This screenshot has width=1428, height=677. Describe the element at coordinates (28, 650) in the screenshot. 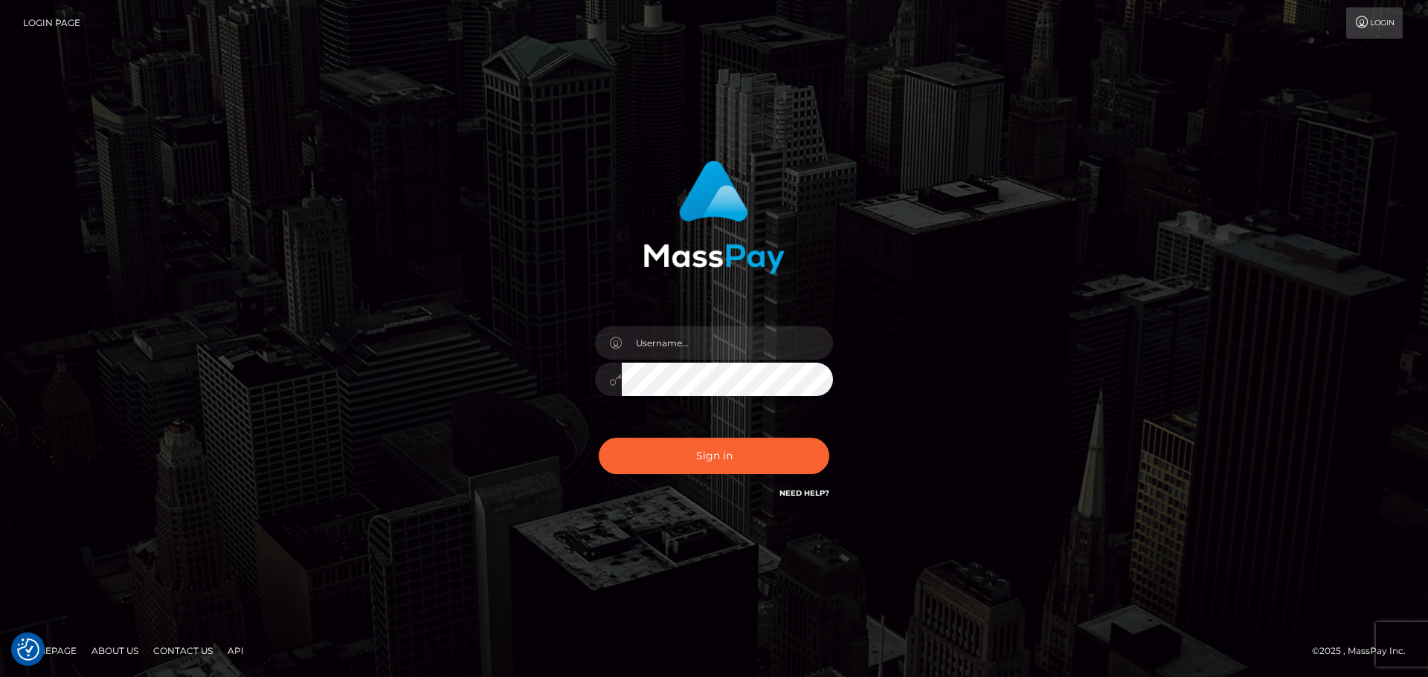

I see `button: Consent Preferences` at that location.